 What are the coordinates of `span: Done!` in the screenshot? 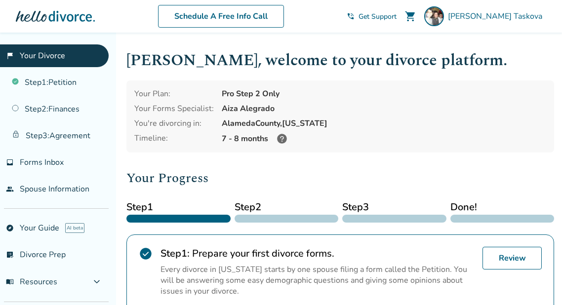 It's located at (502, 207).